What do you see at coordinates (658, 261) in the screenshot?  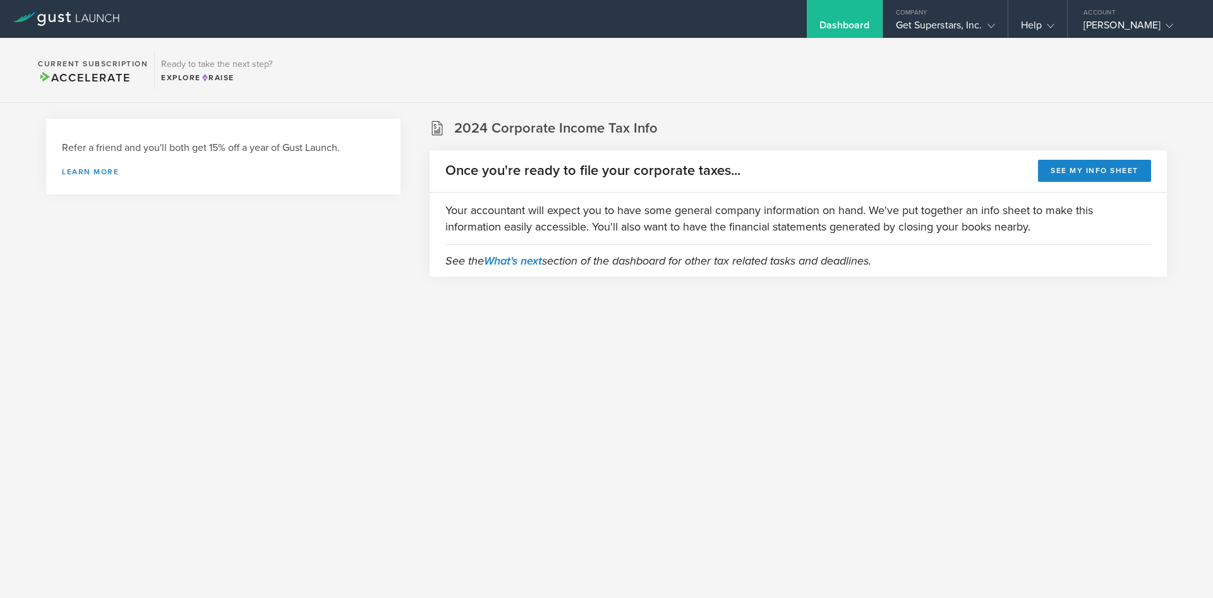 I see `em: See the section of the dashboard for other tax related tasks and deadlines.` at bounding box center [658, 261].